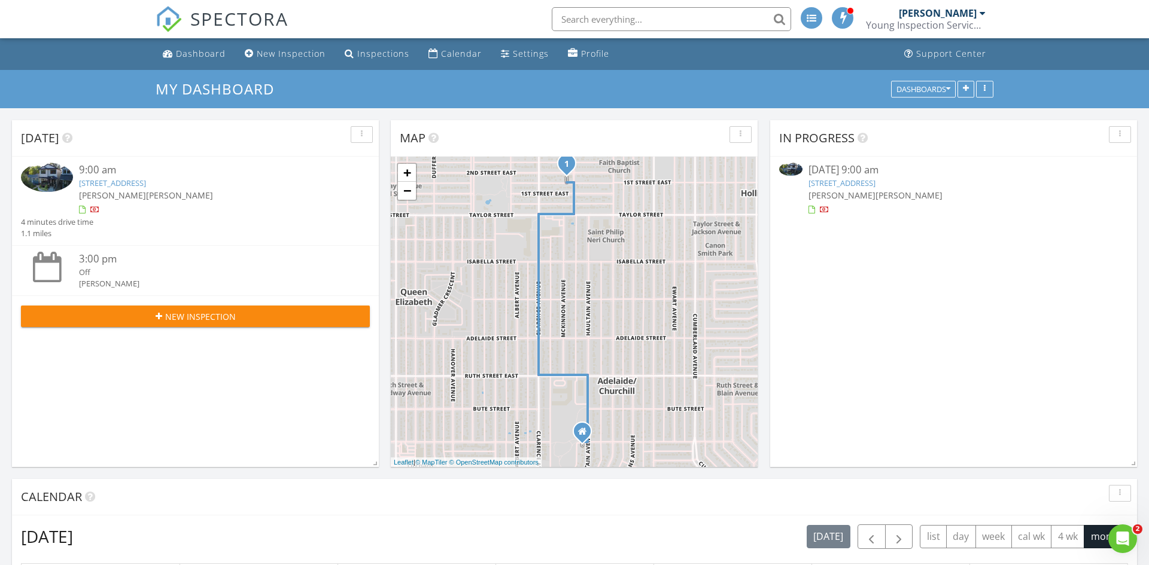  What do you see at coordinates (209, 272) in the screenshot?
I see `div: Off` at bounding box center [209, 272].